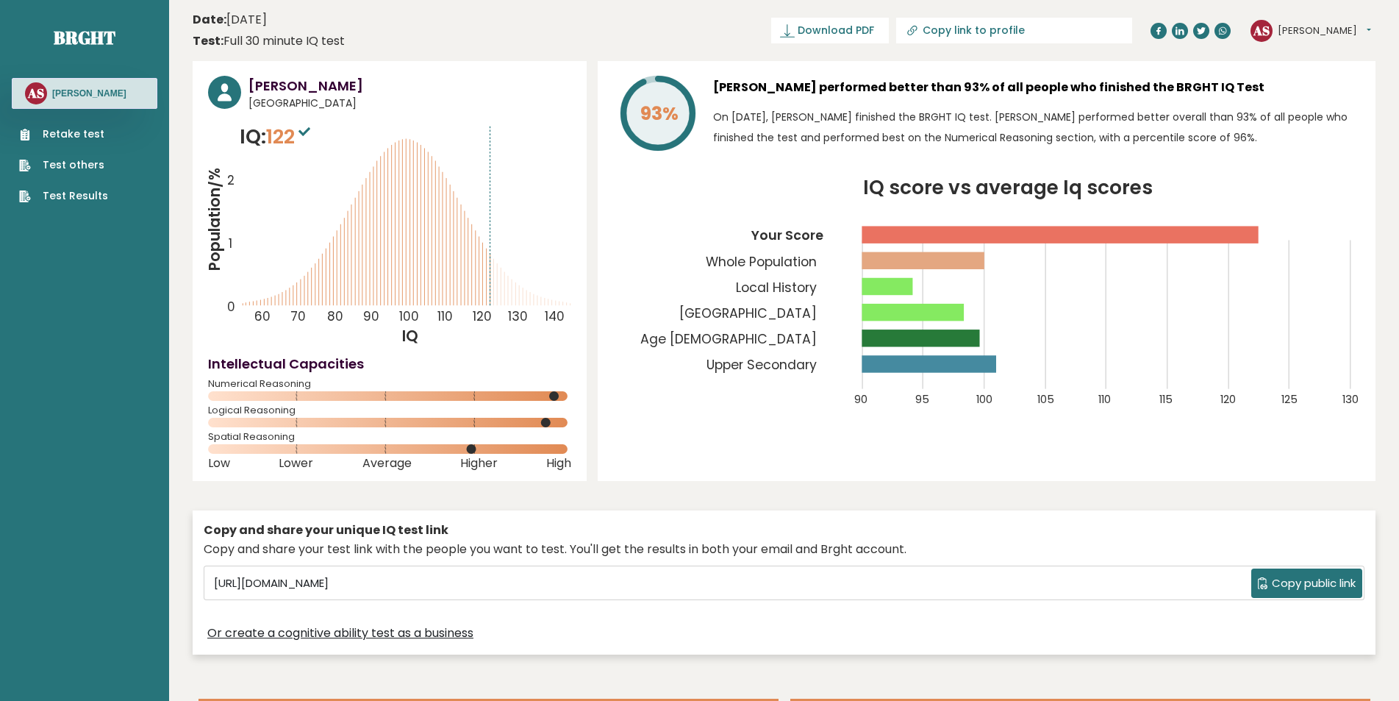 This screenshot has height=701, width=1399. What do you see at coordinates (1167, 399) in the screenshot?
I see `tspan: 115` at bounding box center [1167, 399].